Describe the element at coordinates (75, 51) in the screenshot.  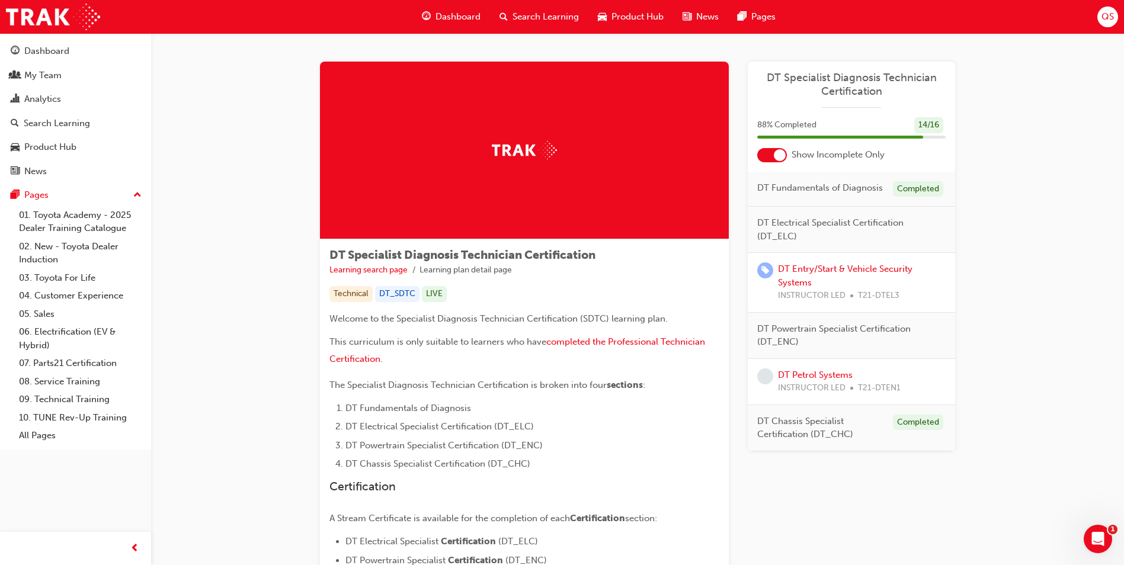
I see `a: Dashboard` at that location.